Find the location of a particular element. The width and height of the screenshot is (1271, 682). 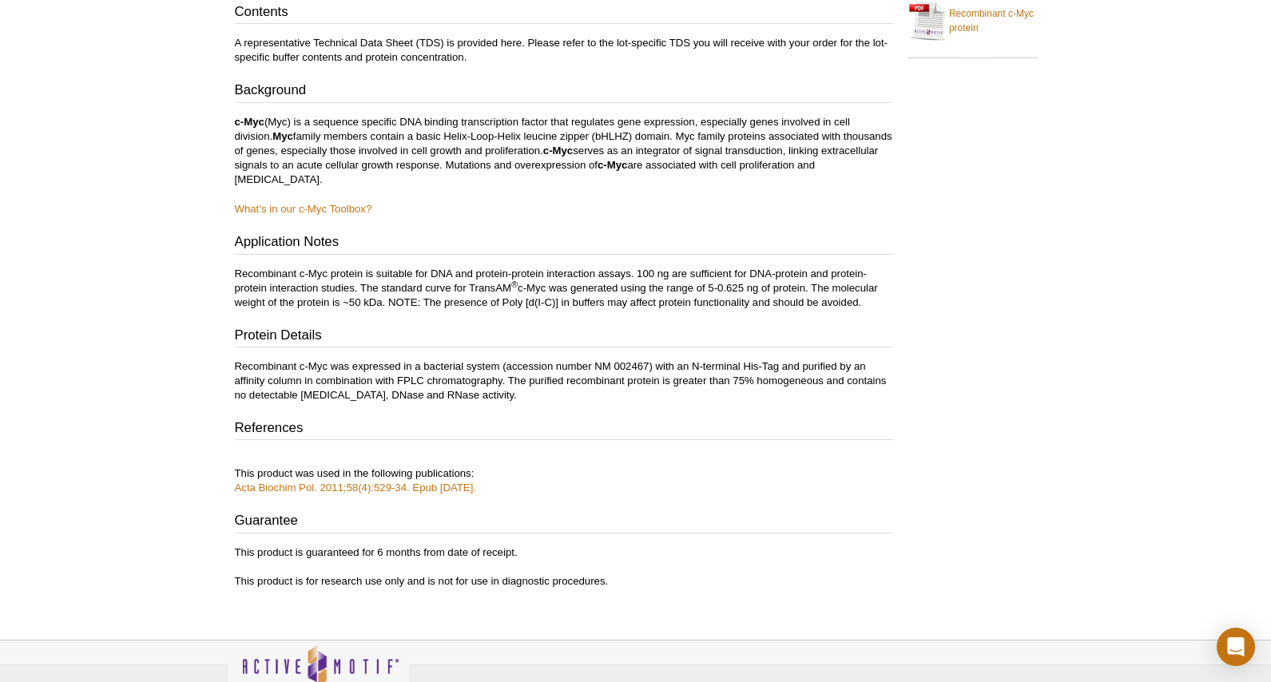

h3: Application Notes is located at coordinates (564, 244).